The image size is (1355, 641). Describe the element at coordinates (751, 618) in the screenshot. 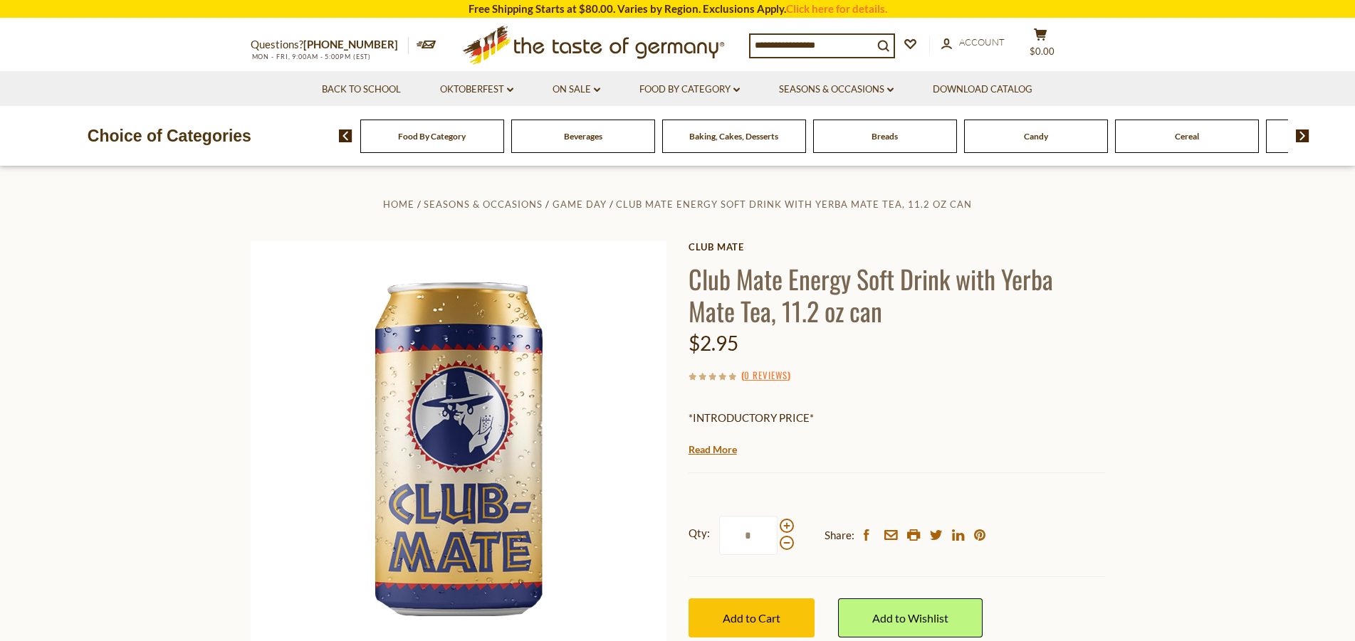

I see `span: Add to Cart` at that location.